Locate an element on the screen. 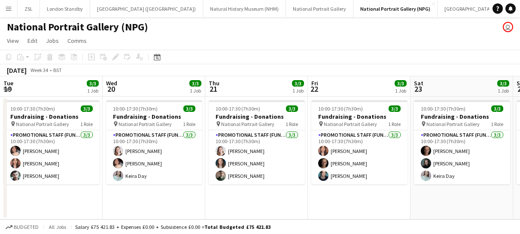 Image resolution: width=520 pixels, height=234 pixels. a: Comms is located at coordinates (77, 41).